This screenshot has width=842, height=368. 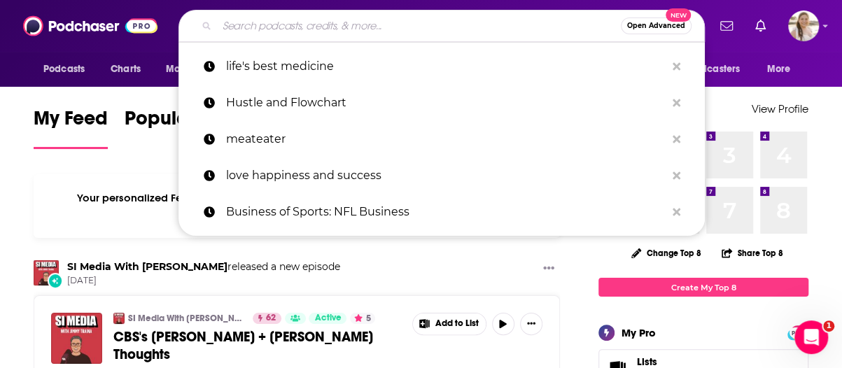 I want to click on a: Business of Sports: NFL Business, so click(x=442, y=212).